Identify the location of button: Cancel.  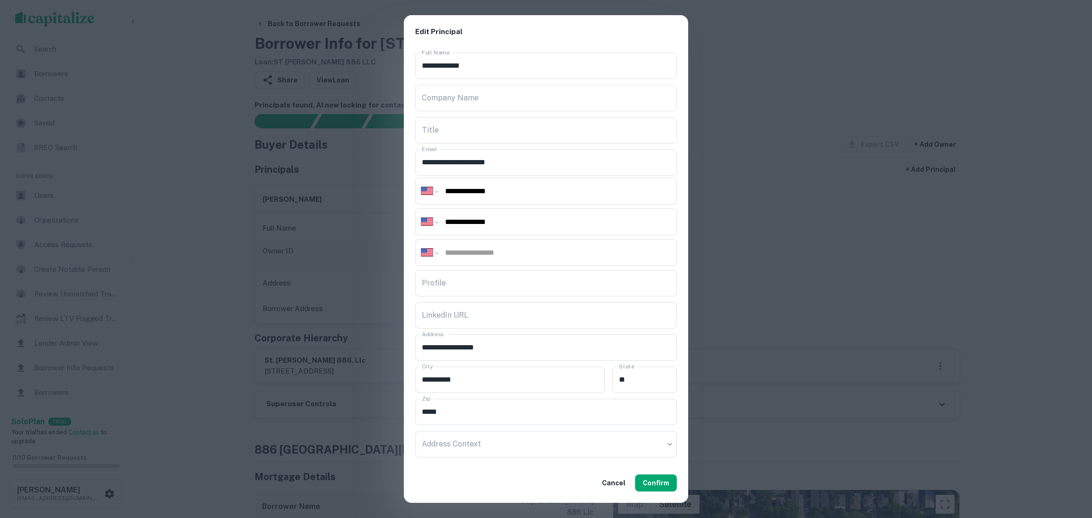
(614, 483).